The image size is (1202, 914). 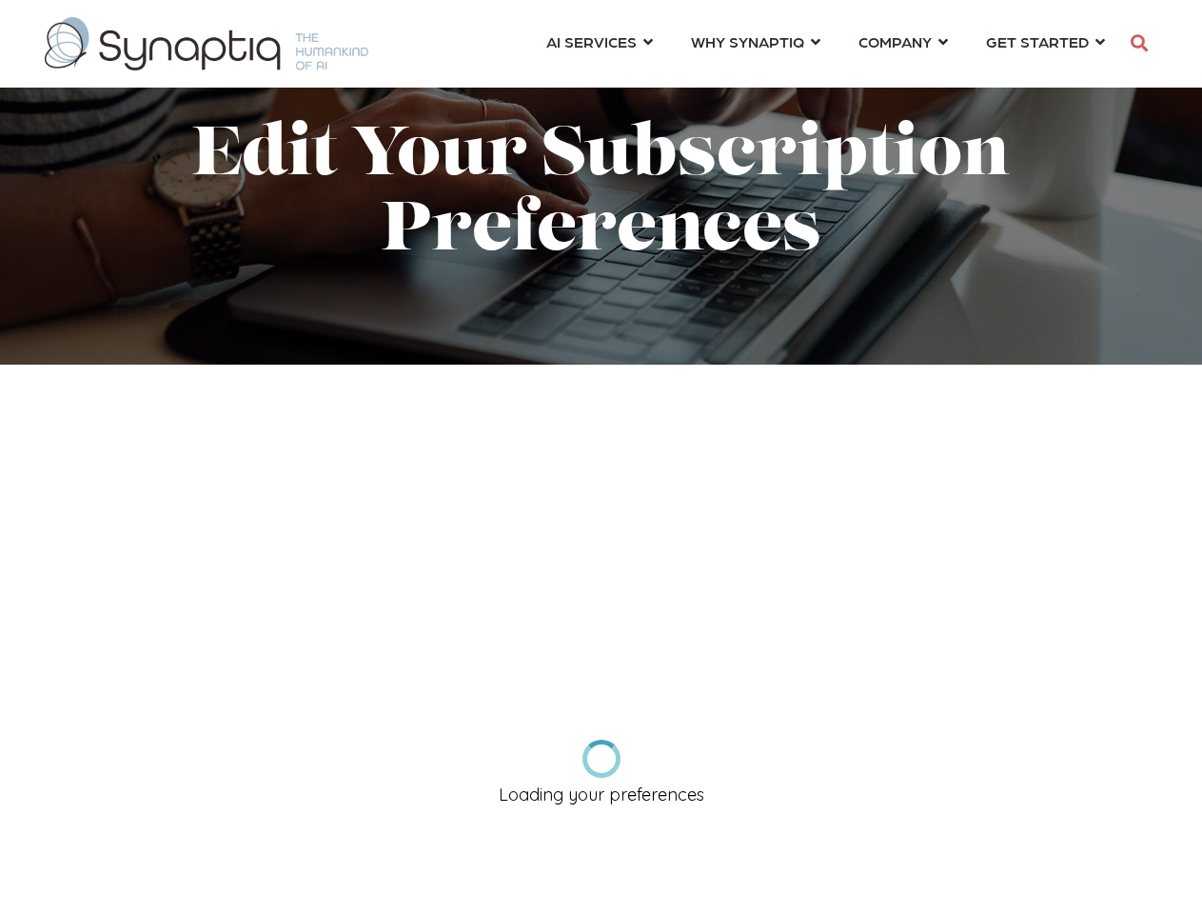 I want to click on span: GET STARTED, so click(x=1037, y=41).